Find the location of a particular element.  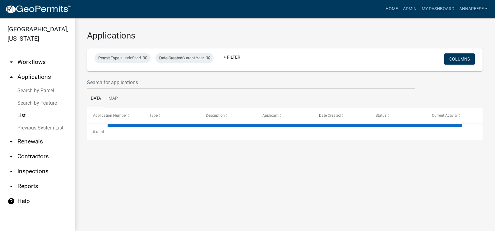

h3: Applications is located at coordinates (285, 36).